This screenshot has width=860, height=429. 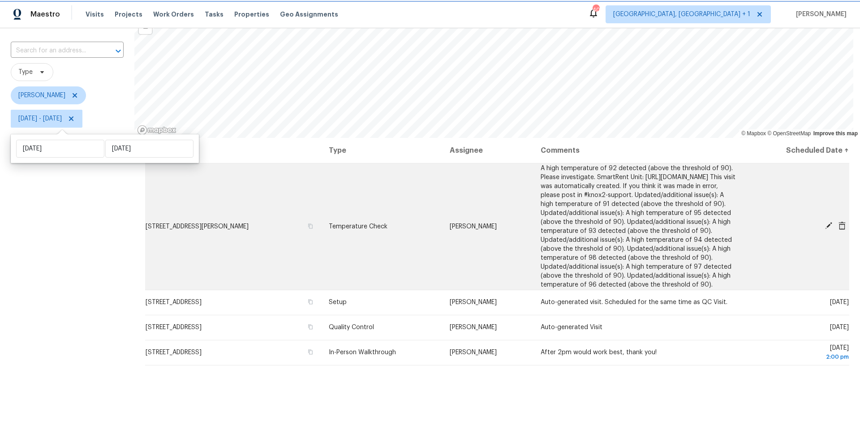 What do you see at coordinates (800, 357) in the screenshot?
I see `div: 2:00 pm` at bounding box center [800, 357].